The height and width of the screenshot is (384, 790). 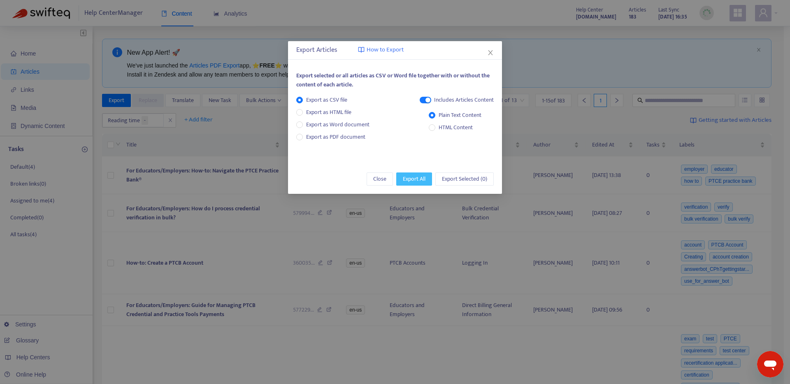 I want to click on div: Export Articles, so click(x=395, y=50).